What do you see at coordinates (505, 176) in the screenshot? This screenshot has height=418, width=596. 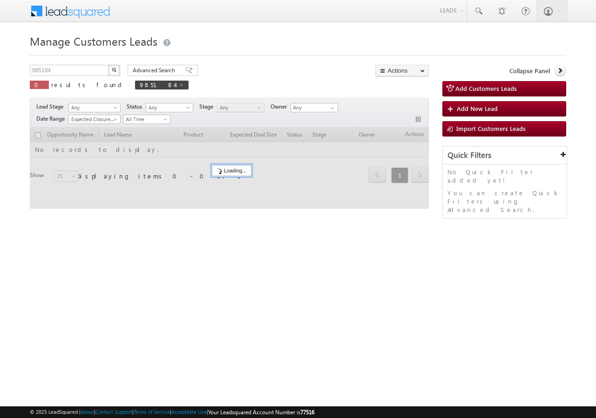 I see `p: No Quick Filter added yet!` at bounding box center [505, 176].